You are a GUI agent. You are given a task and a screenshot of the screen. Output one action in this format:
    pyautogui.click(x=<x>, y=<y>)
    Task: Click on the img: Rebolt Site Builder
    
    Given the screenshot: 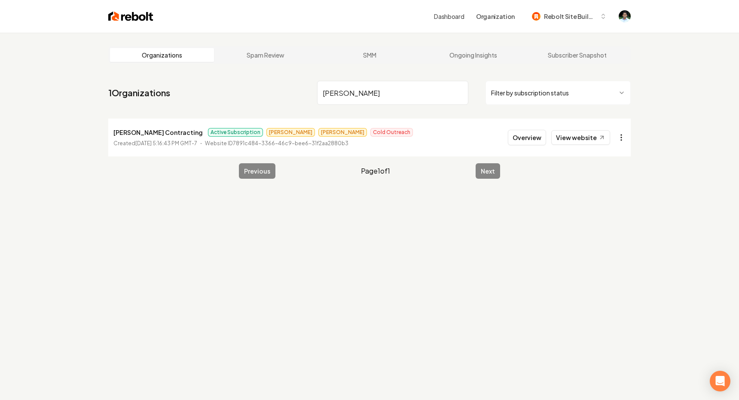 What is the action you would take?
    pyautogui.click(x=536, y=16)
    